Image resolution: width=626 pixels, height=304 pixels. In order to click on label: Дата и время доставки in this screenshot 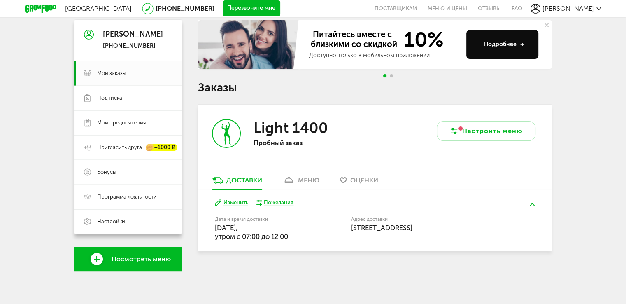, I will do `click(262, 219)`.